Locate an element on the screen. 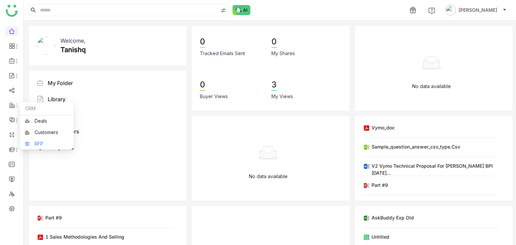 This screenshot has width=516, height=245. div: vymo_doc is located at coordinates (383, 127).